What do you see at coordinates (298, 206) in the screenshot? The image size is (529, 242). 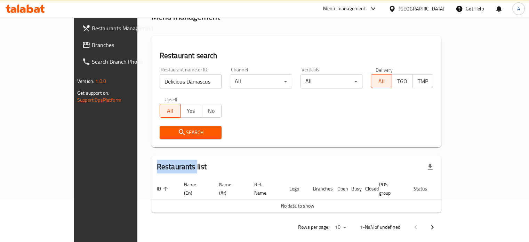 I see `span: No data to show` at bounding box center [298, 206].